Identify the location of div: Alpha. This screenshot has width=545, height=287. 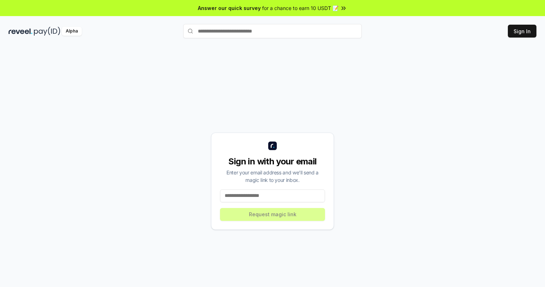
(72, 31).